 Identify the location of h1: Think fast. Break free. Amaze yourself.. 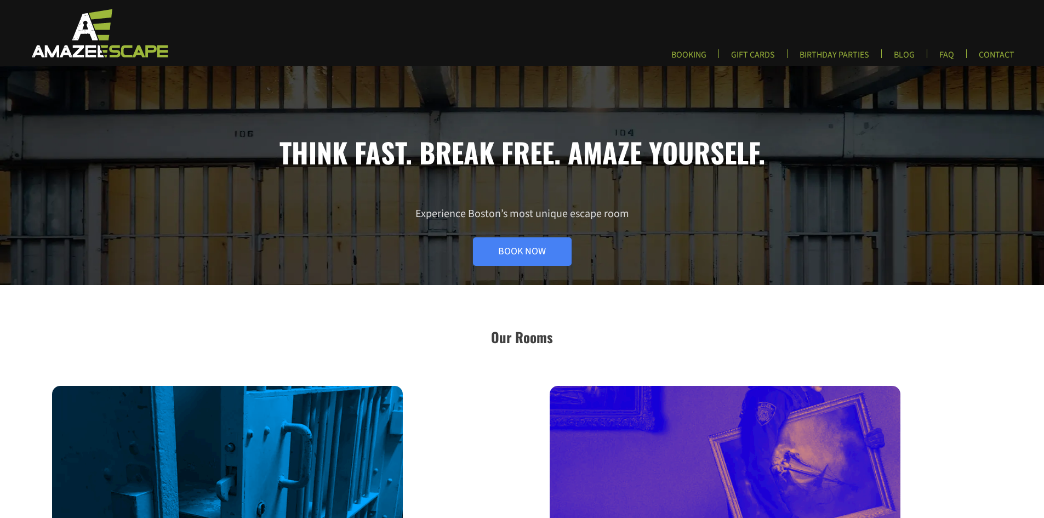
(522, 152).